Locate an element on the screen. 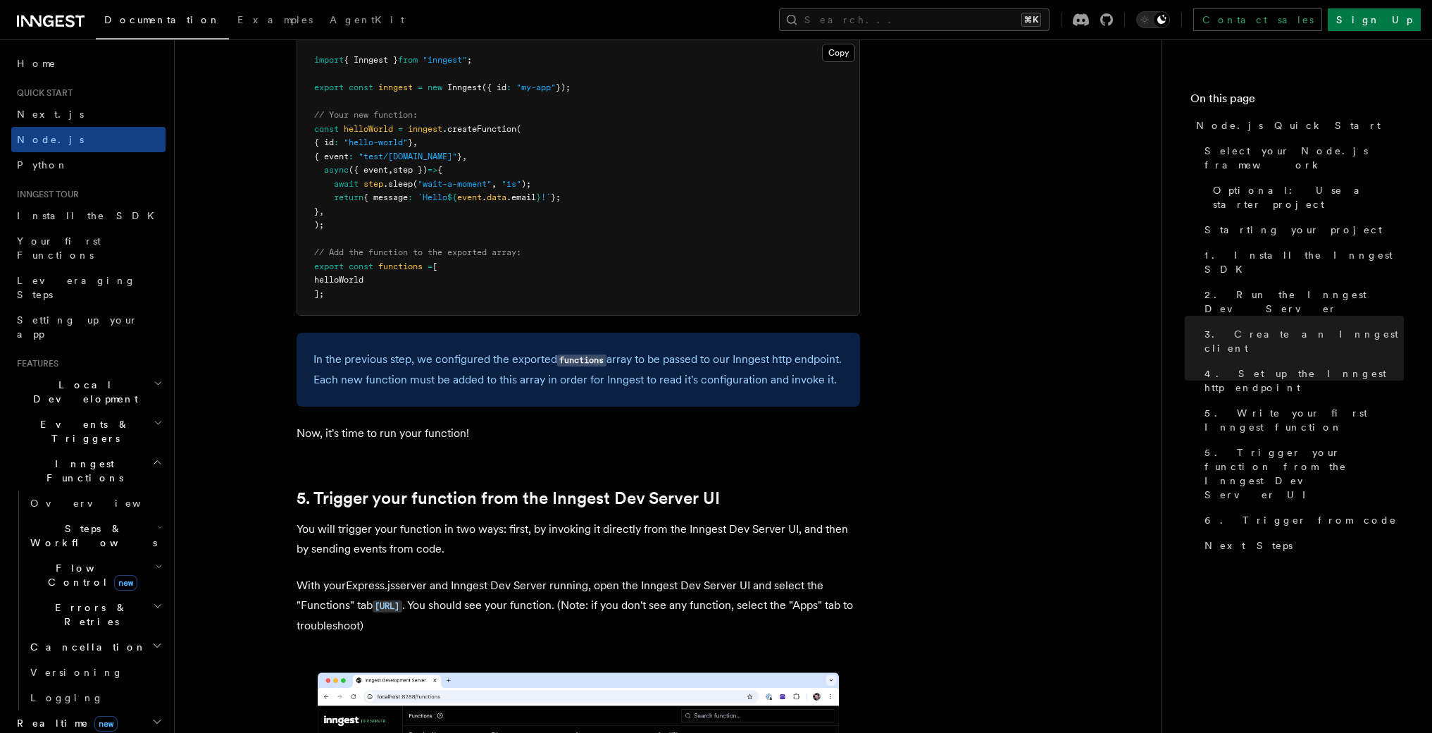  span: 1. Install the Inngest SDK is located at coordinates (1304, 262).